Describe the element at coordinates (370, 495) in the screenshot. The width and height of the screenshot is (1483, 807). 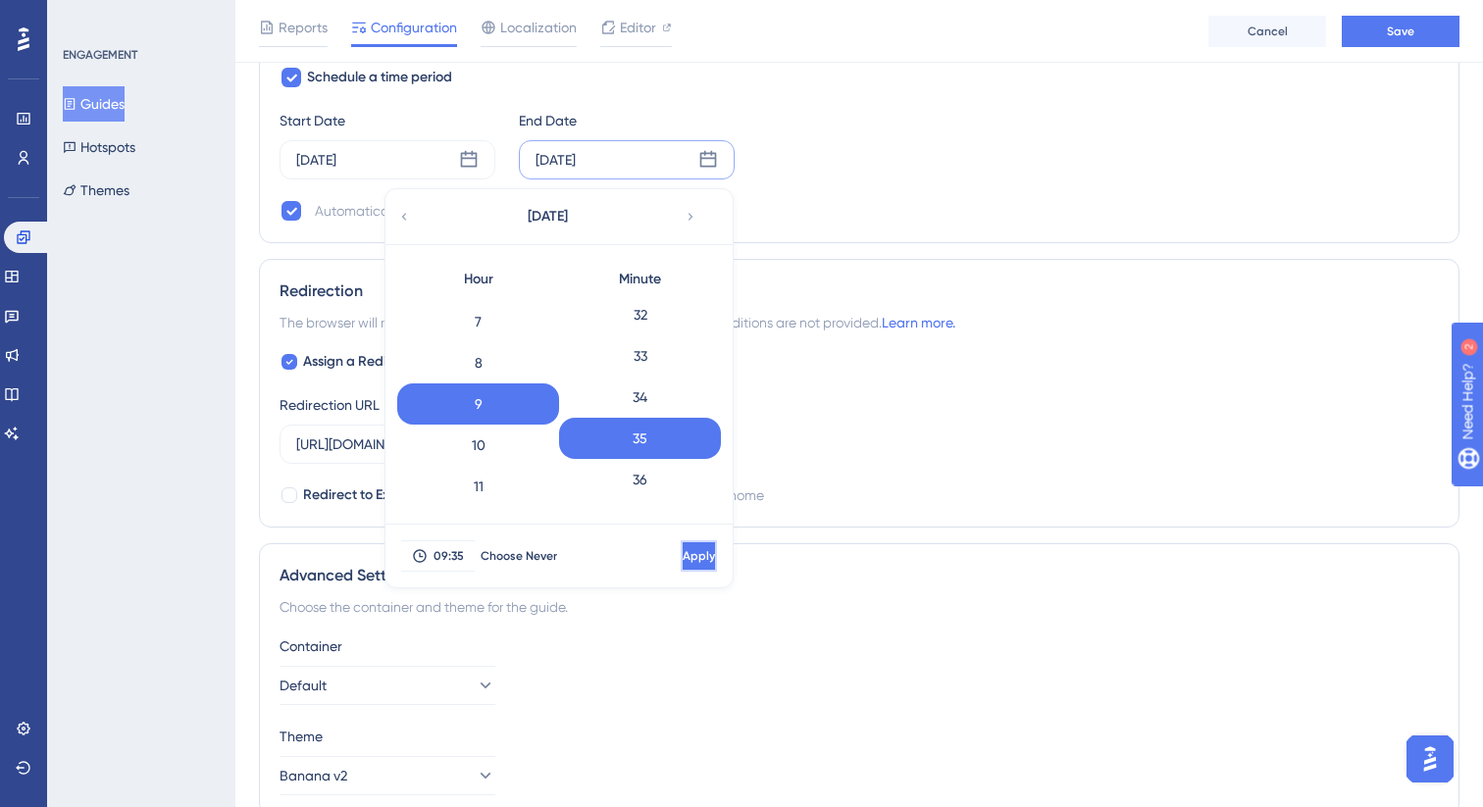
I see `span: Redirect to Exact URL` at that location.